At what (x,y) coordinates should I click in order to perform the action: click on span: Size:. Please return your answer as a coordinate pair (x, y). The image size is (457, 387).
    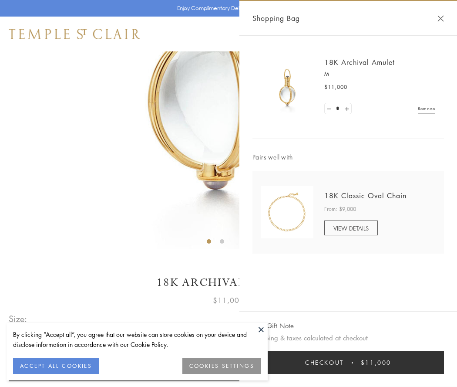
    Looking at the image, I should click on (18, 318).